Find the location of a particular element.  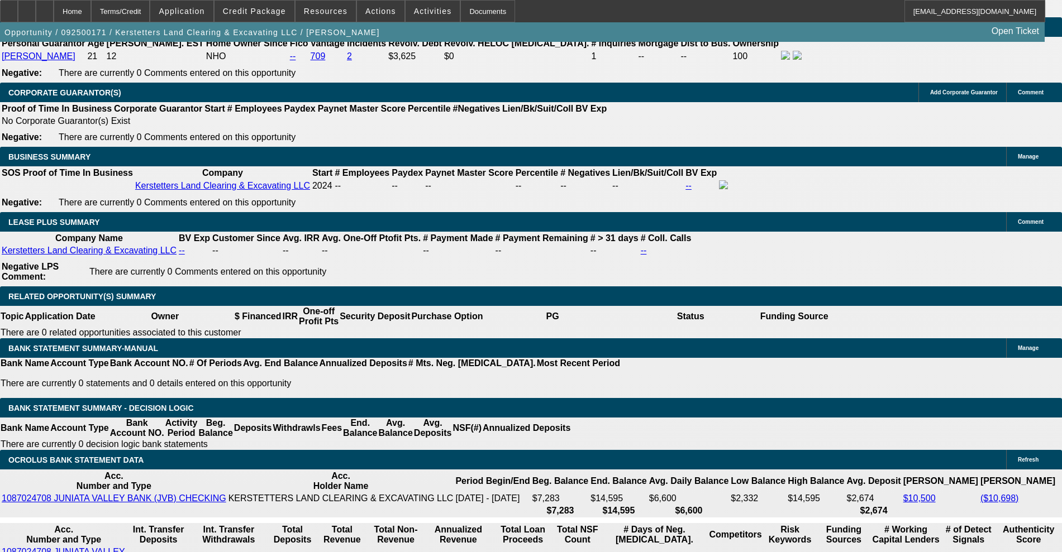

b: Paynet Master Score is located at coordinates (361, 108).